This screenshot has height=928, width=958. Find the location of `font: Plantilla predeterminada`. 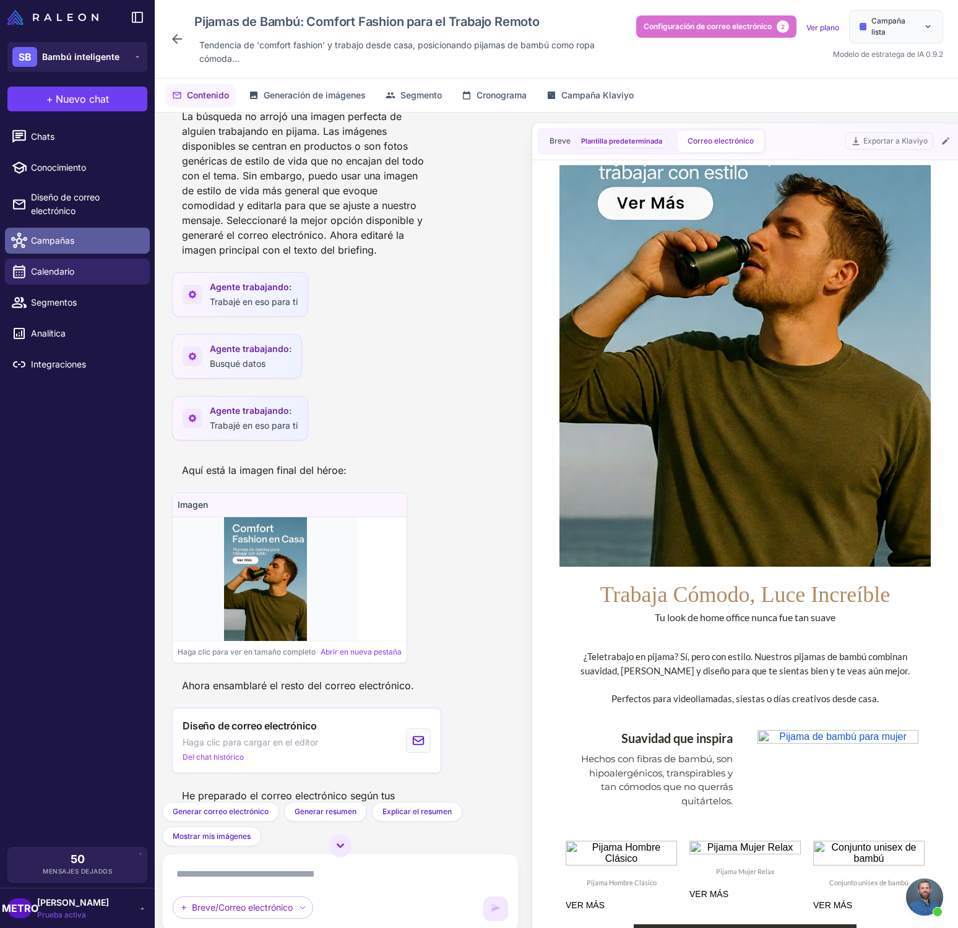

font: Plantilla predeterminada is located at coordinates (621, 141).